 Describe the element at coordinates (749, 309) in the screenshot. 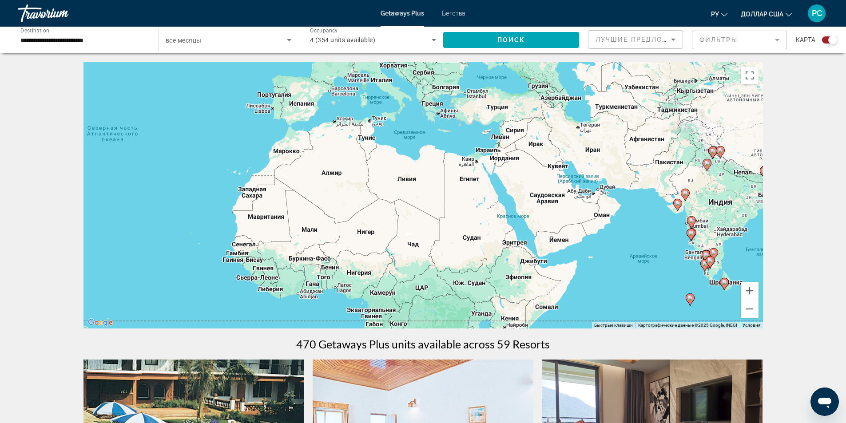

I see `button: Уменьшить` at that location.